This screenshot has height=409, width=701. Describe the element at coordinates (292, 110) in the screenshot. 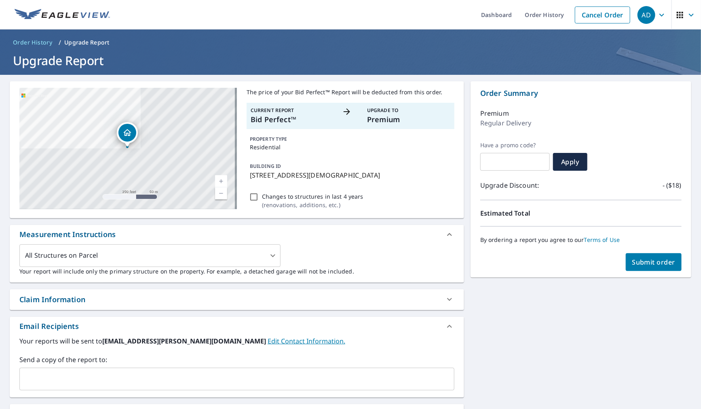

I see `p: Current Report` at that location.